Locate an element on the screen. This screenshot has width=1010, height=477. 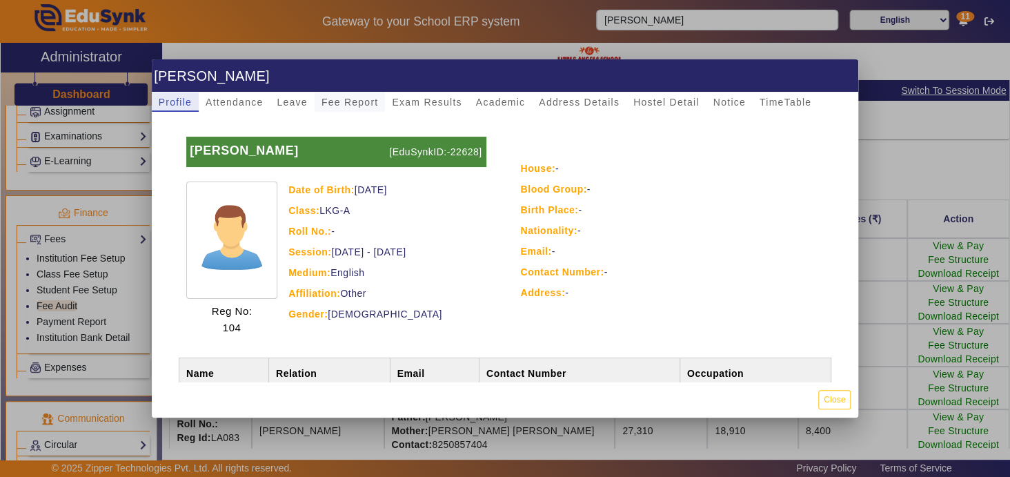
div: LKG-A is located at coordinates (387, 210).